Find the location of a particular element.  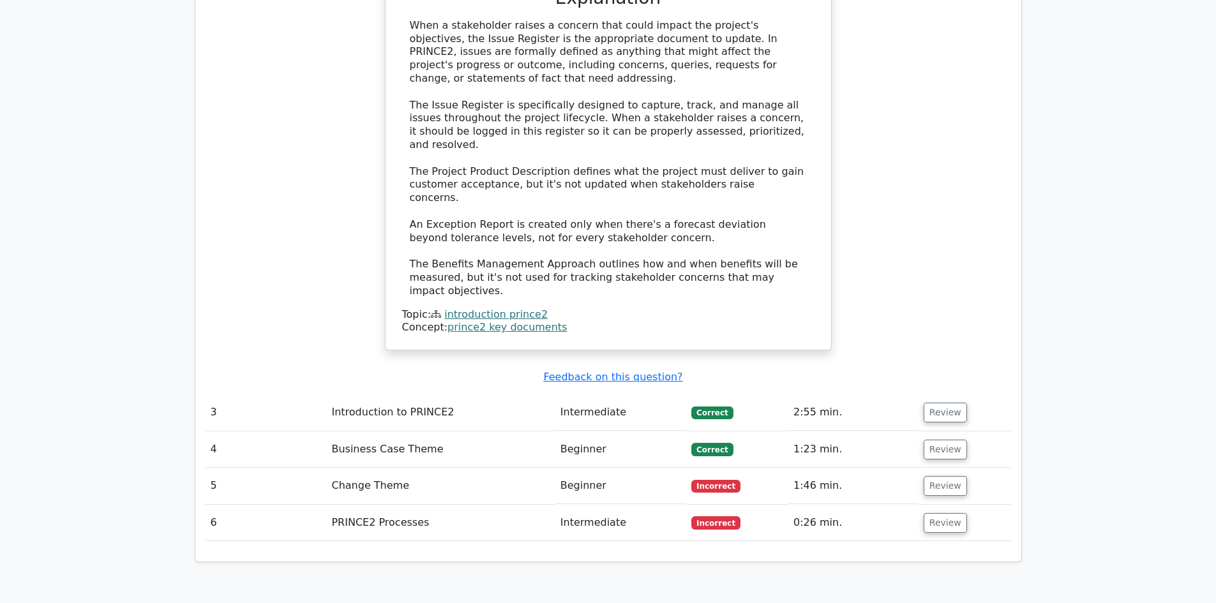

div: Concept: is located at coordinates (608, 327).